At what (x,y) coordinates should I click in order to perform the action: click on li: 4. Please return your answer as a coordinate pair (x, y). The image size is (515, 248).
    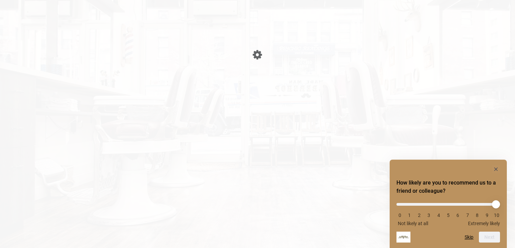
    Looking at the image, I should click on (439, 215).